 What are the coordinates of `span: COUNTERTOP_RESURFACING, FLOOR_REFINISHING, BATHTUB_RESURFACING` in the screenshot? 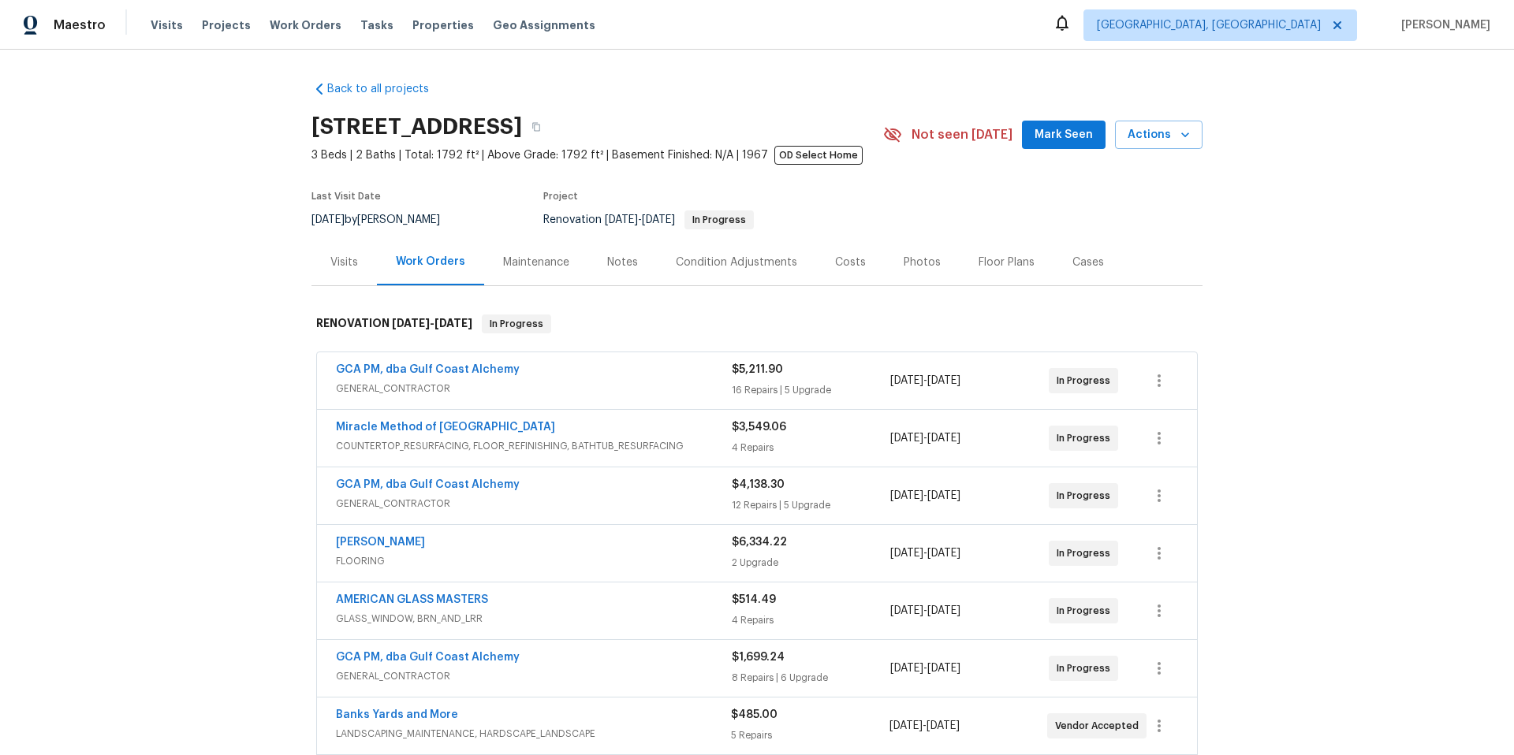 It's located at (534, 446).